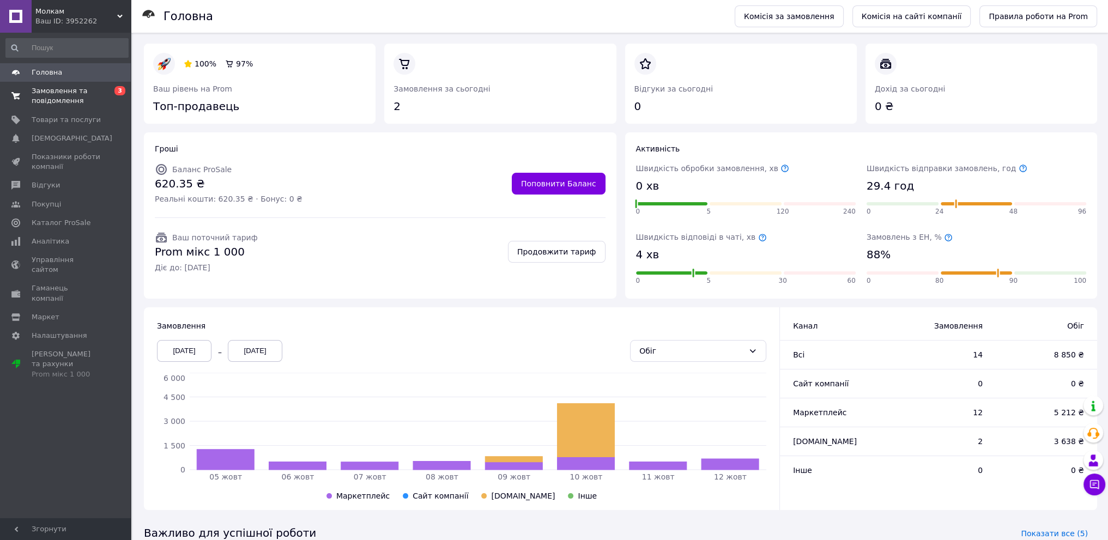 The width and height of the screenshot is (1108, 540). I want to click on tspan: 09 жовт, so click(514, 477).